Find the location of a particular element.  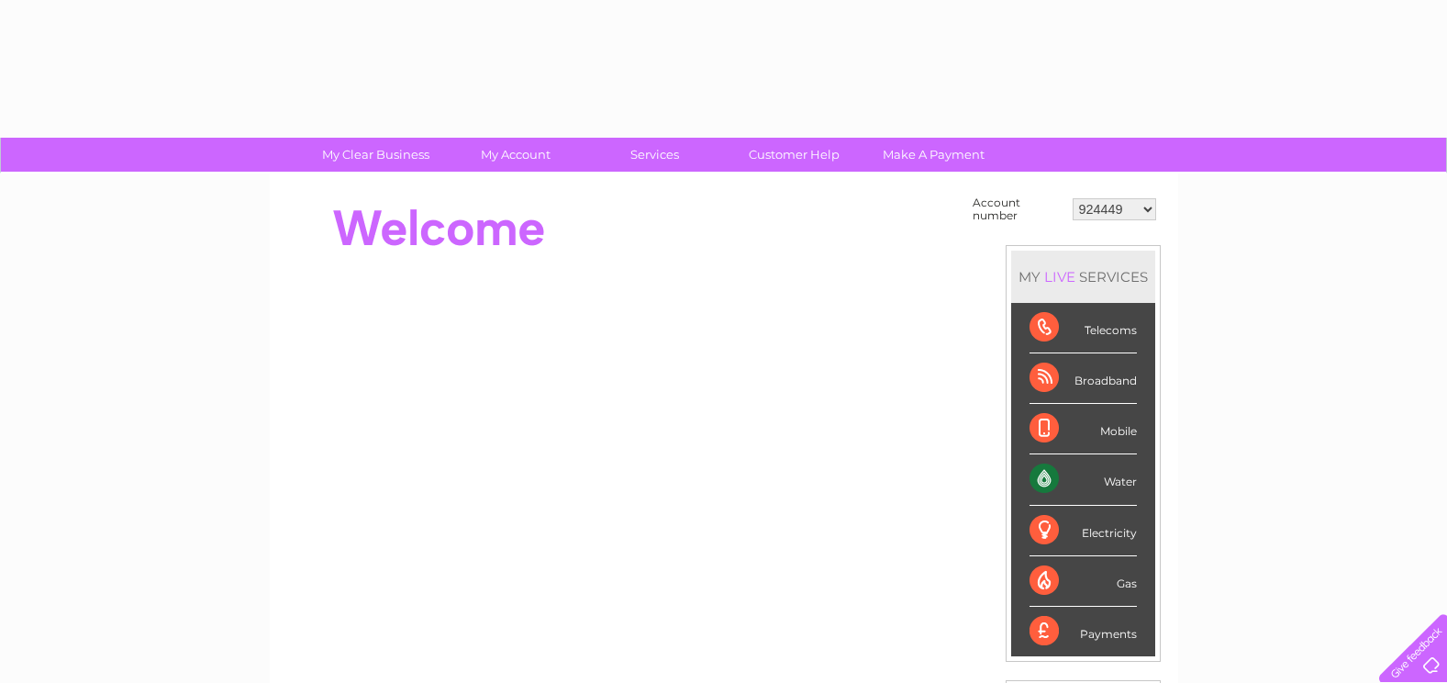

a: My Account is located at coordinates (515, 154).